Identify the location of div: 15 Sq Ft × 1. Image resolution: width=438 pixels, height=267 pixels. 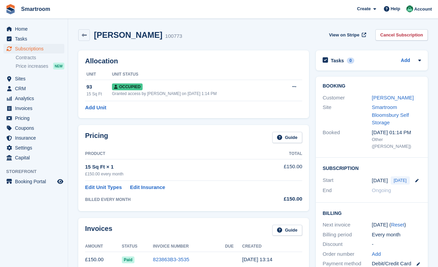
(173, 167).